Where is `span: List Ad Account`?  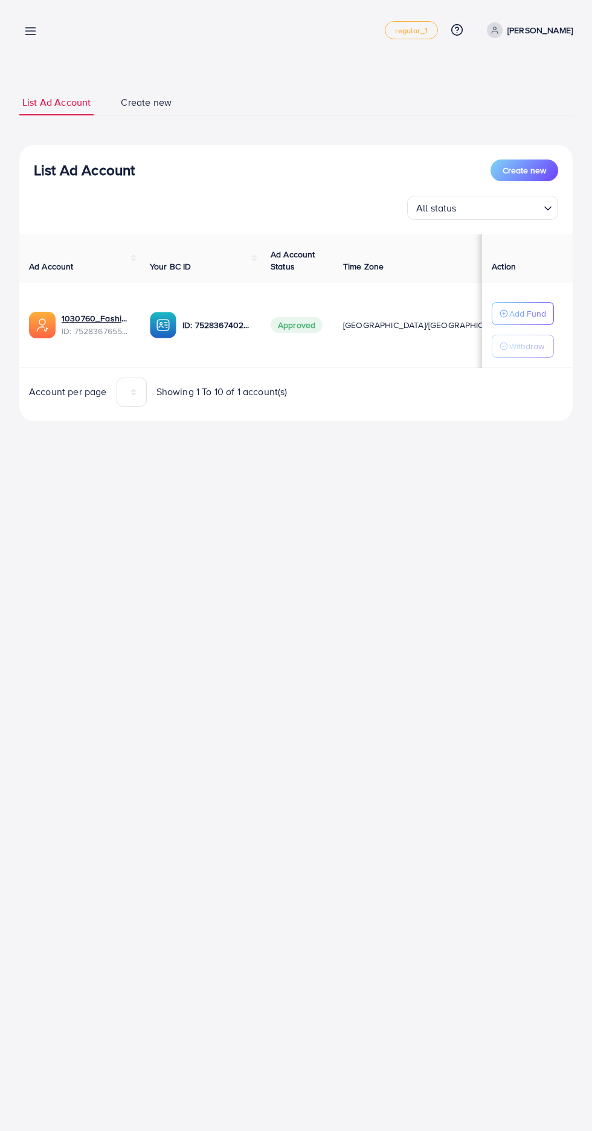 span: List Ad Account is located at coordinates (56, 102).